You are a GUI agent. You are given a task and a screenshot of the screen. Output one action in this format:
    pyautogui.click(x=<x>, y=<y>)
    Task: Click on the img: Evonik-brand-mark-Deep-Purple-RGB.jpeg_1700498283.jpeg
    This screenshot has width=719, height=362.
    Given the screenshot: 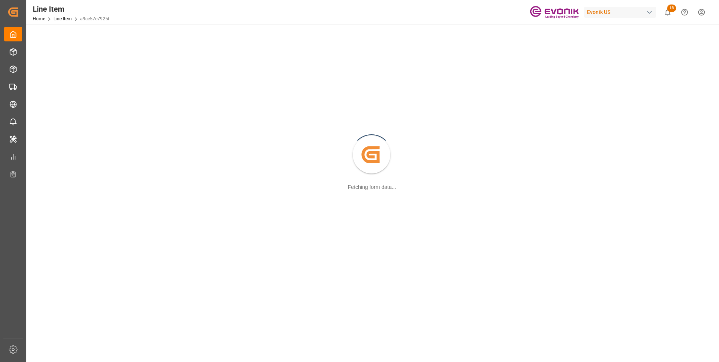 What is the action you would take?
    pyautogui.click(x=554, y=12)
    